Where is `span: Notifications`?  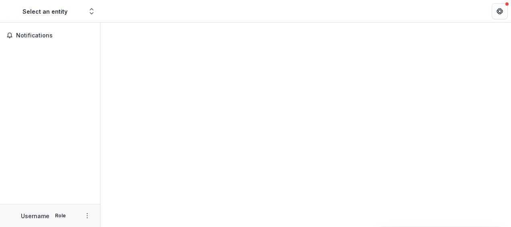 span: Notifications is located at coordinates (55, 35).